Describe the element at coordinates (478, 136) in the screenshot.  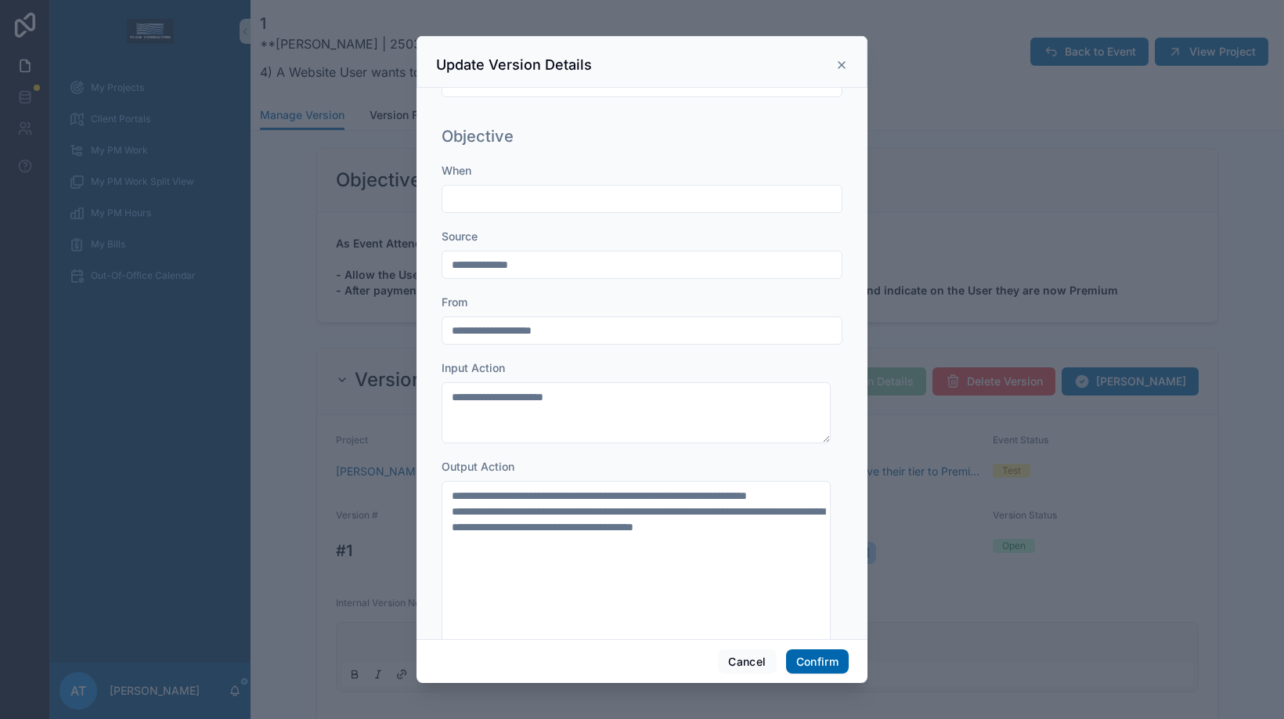
I see `h1: Objective` at that location.